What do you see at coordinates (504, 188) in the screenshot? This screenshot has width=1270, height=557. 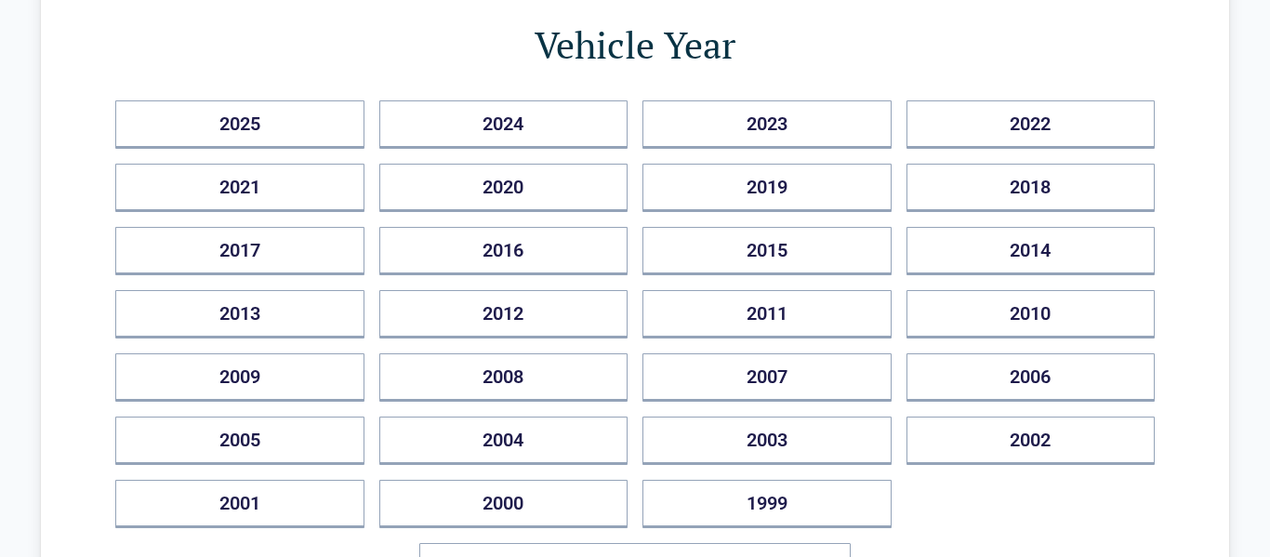 I see `button: 2020` at bounding box center [504, 188].